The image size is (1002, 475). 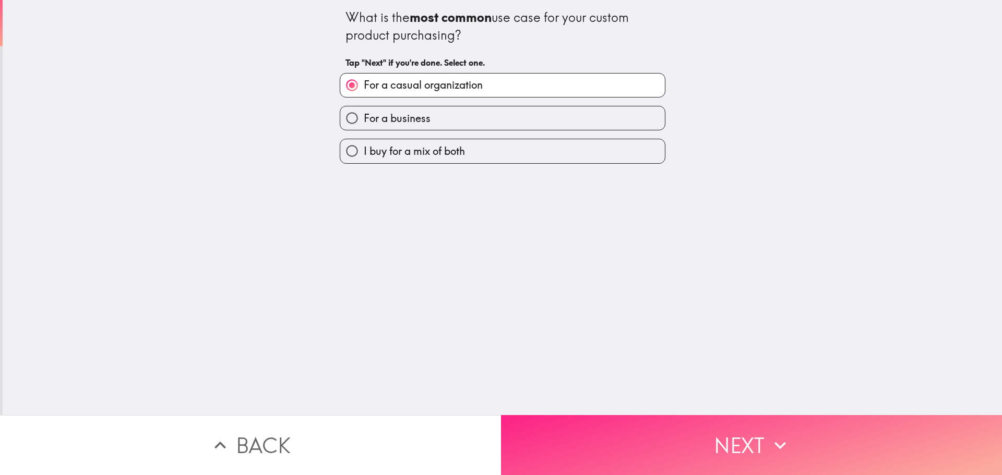 I want to click on h6: Tap "Next" if you're done. Select one., so click(x=503, y=63).